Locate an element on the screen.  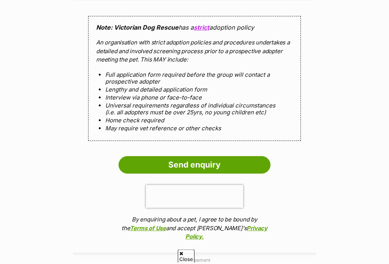
li: Full application form required before the group will contact a prospective adopter is located at coordinates (194, 78).